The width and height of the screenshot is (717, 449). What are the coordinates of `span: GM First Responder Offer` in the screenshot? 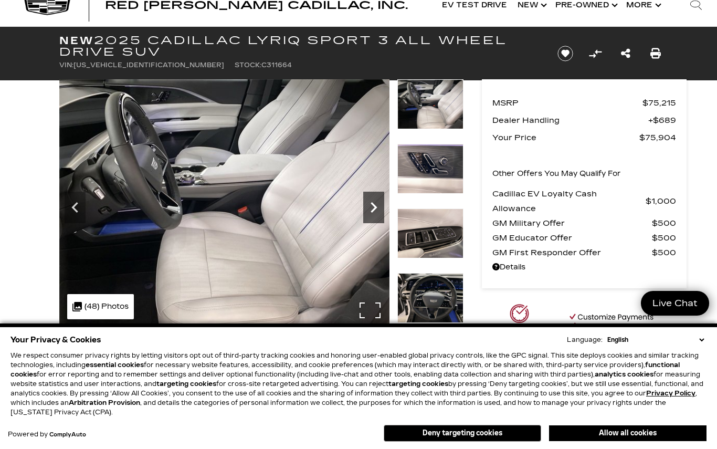 It's located at (572, 252).